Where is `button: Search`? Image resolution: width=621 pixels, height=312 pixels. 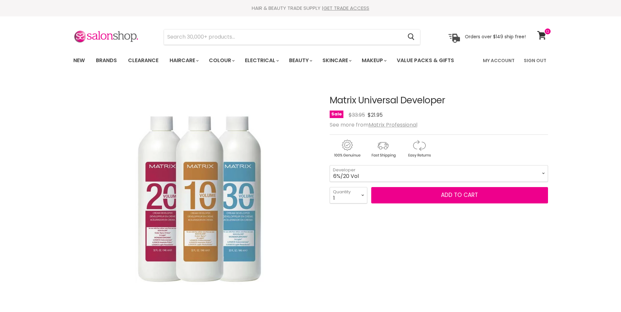 button: Search is located at coordinates (411, 37).